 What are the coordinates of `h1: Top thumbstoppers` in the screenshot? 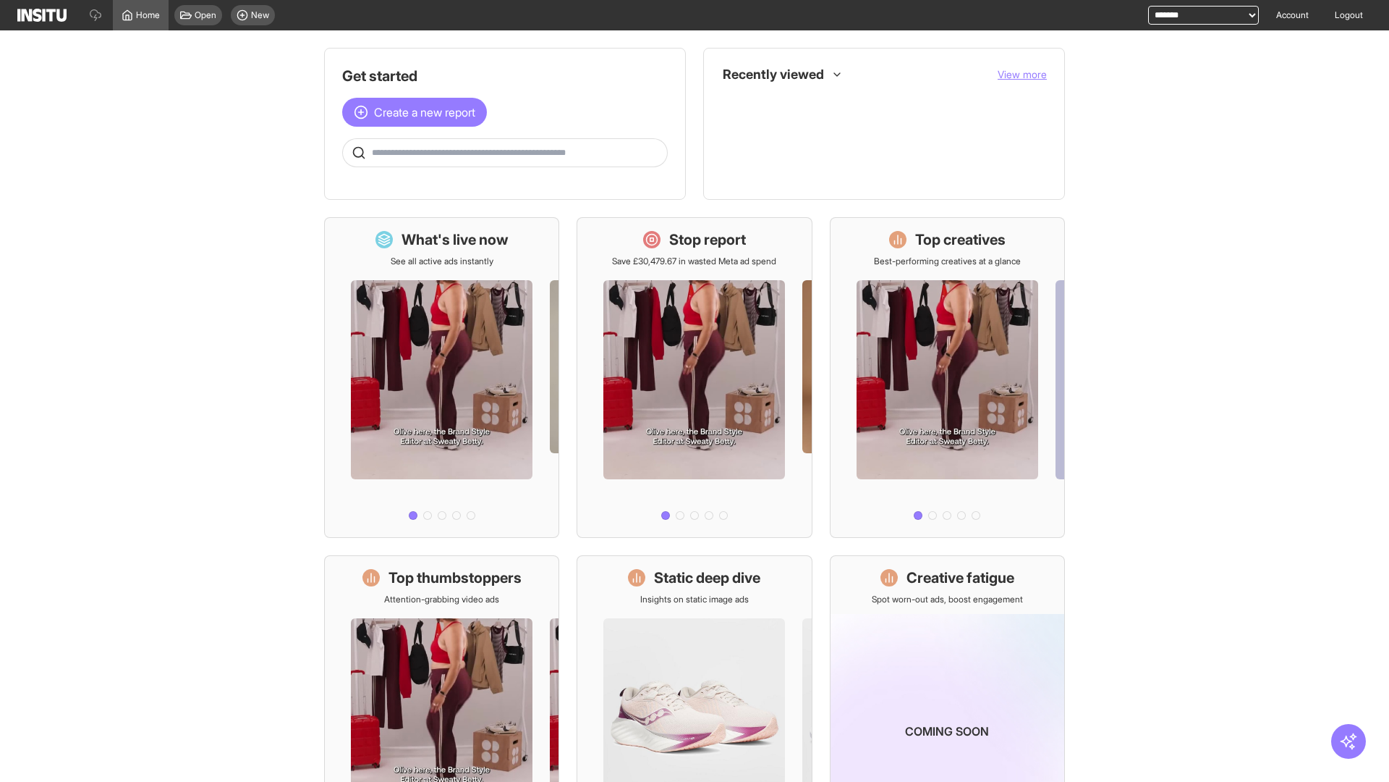 It's located at (455, 577).